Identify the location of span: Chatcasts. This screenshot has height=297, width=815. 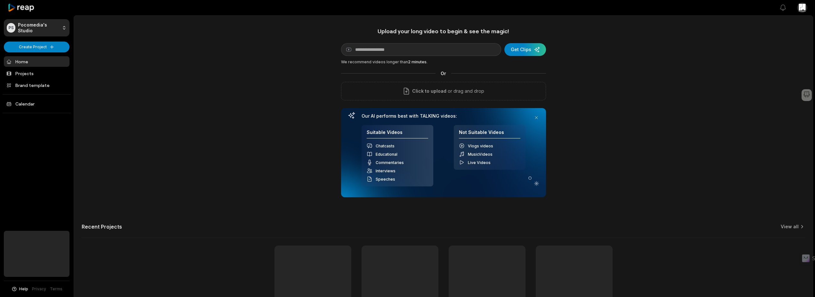
(385, 146).